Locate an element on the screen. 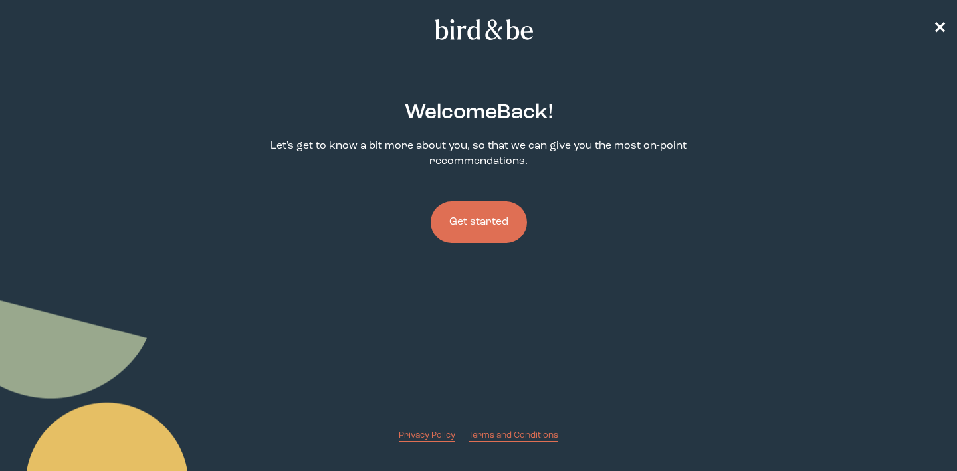 This screenshot has width=957, height=471. button: Get started is located at coordinates (479, 222).